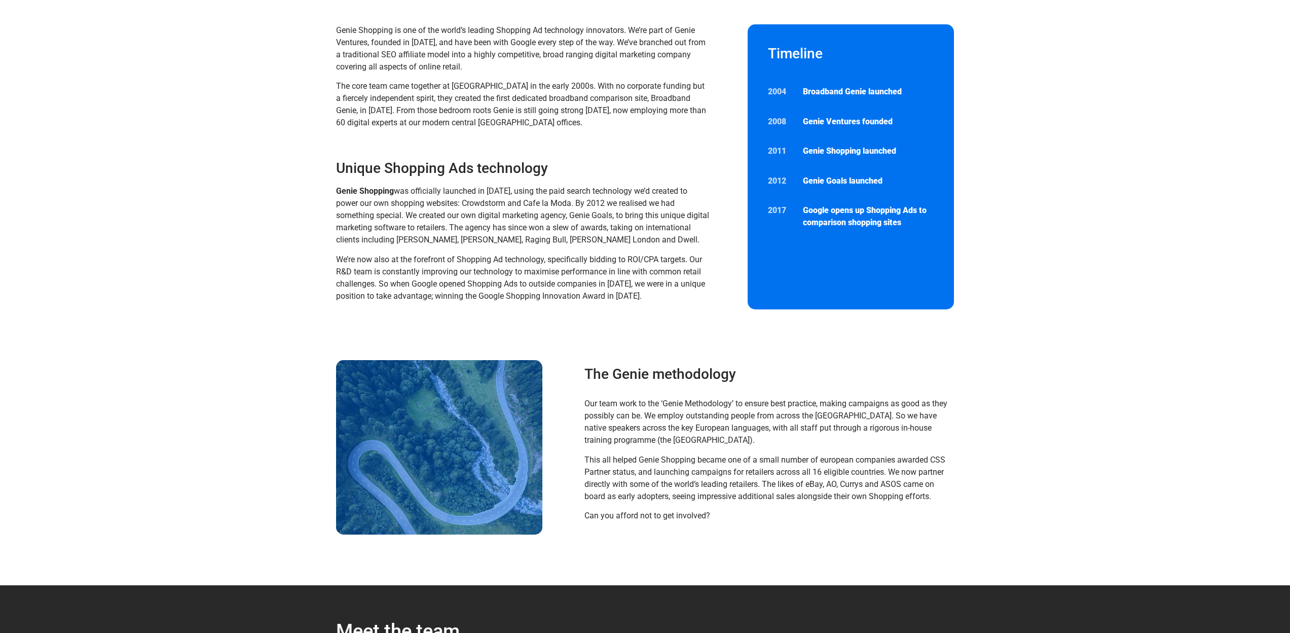 The height and width of the screenshot is (633, 1290). What do you see at coordinates (781, 181) in the screenshot?
I see `p: 2012` at bounding box center [781, 181].